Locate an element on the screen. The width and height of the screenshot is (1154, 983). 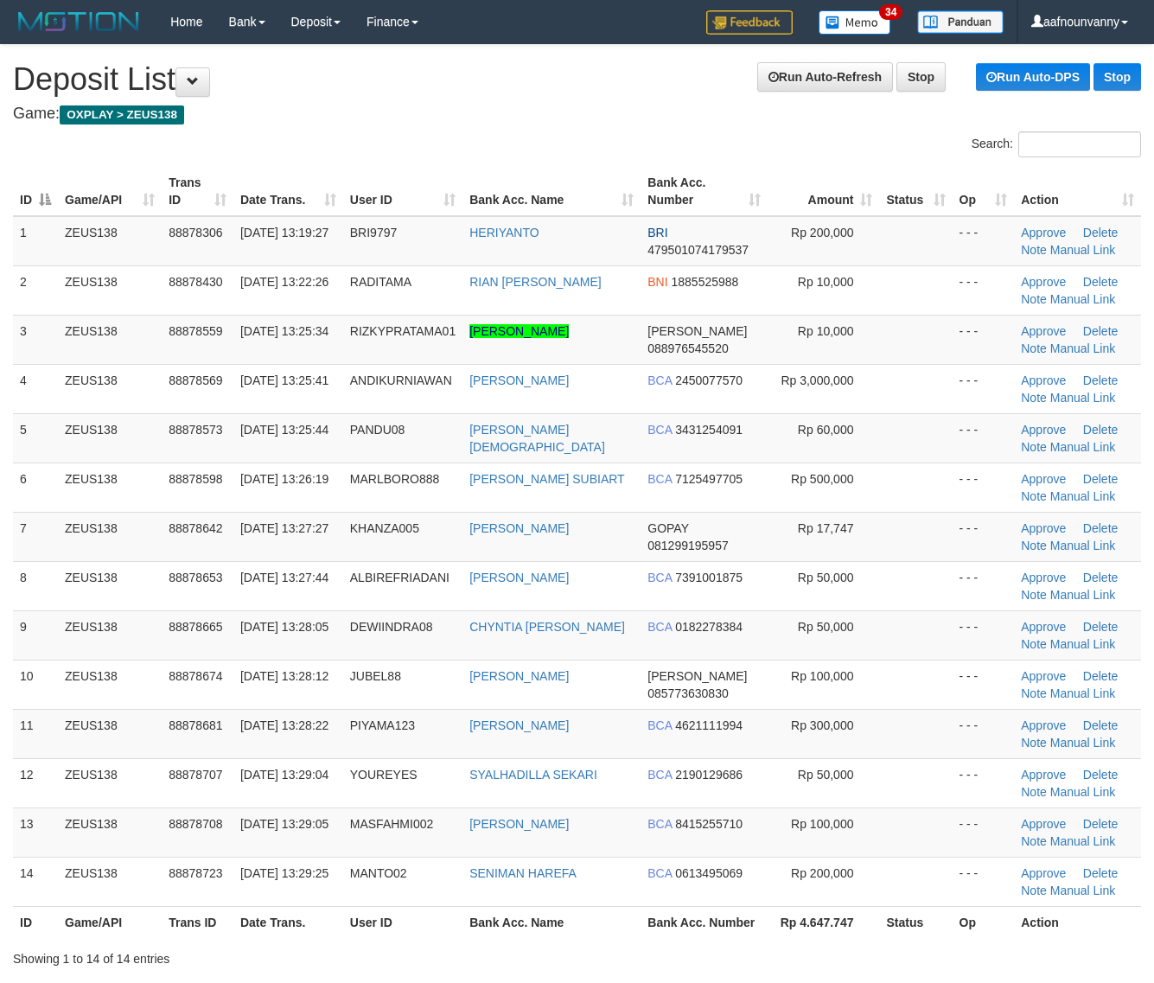
th: Op: activate to sort column ascending is located at coordinates (983, 191).